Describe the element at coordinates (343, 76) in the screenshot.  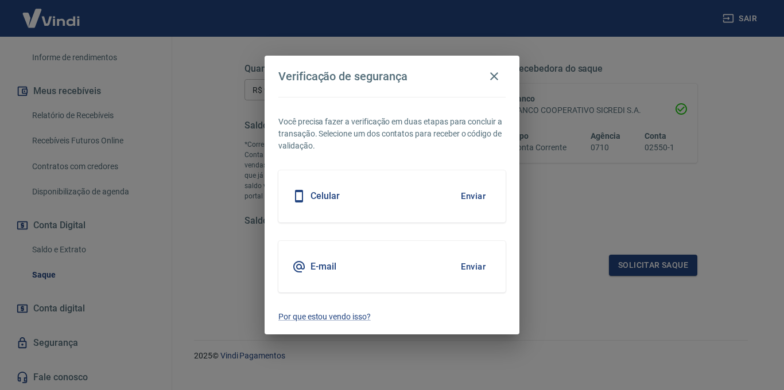
I see `h4: Verificação de segurança` at that location.